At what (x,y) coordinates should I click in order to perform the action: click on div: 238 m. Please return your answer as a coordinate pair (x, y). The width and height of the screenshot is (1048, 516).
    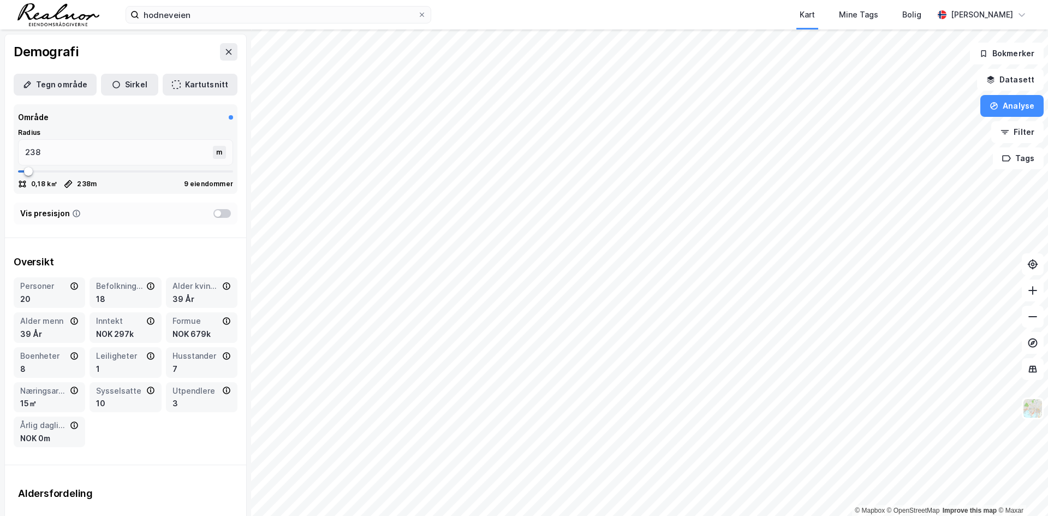
    Looking at the image, I should click on (87, 184).